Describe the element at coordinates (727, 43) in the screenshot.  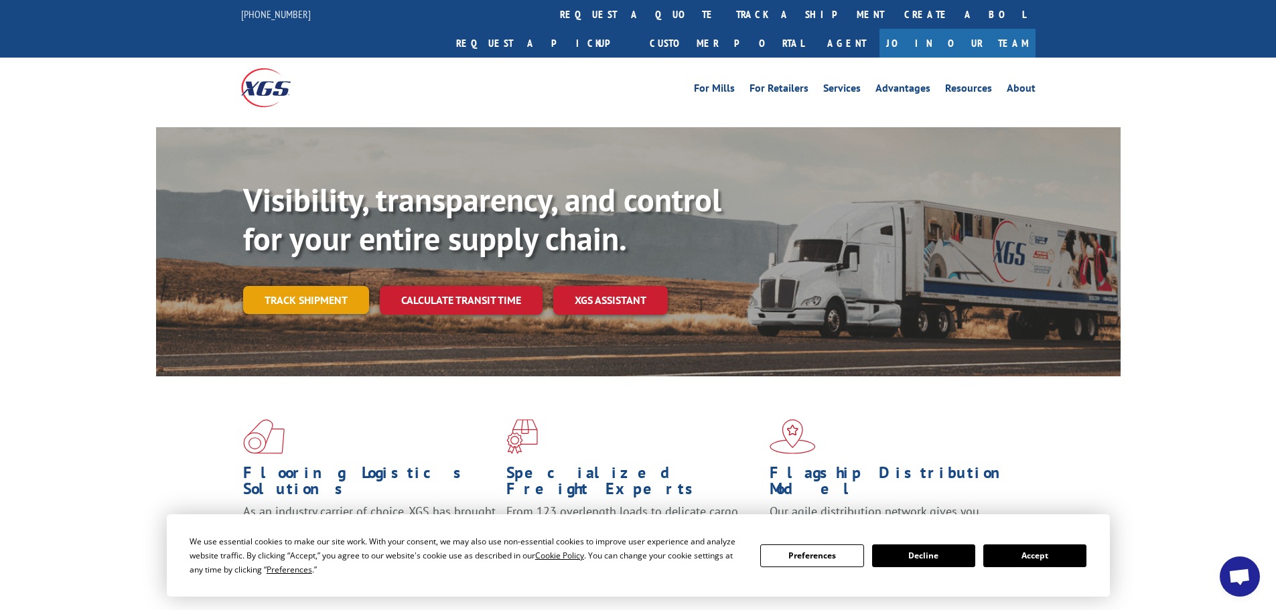
I see `a: Customer Portal` at that location.